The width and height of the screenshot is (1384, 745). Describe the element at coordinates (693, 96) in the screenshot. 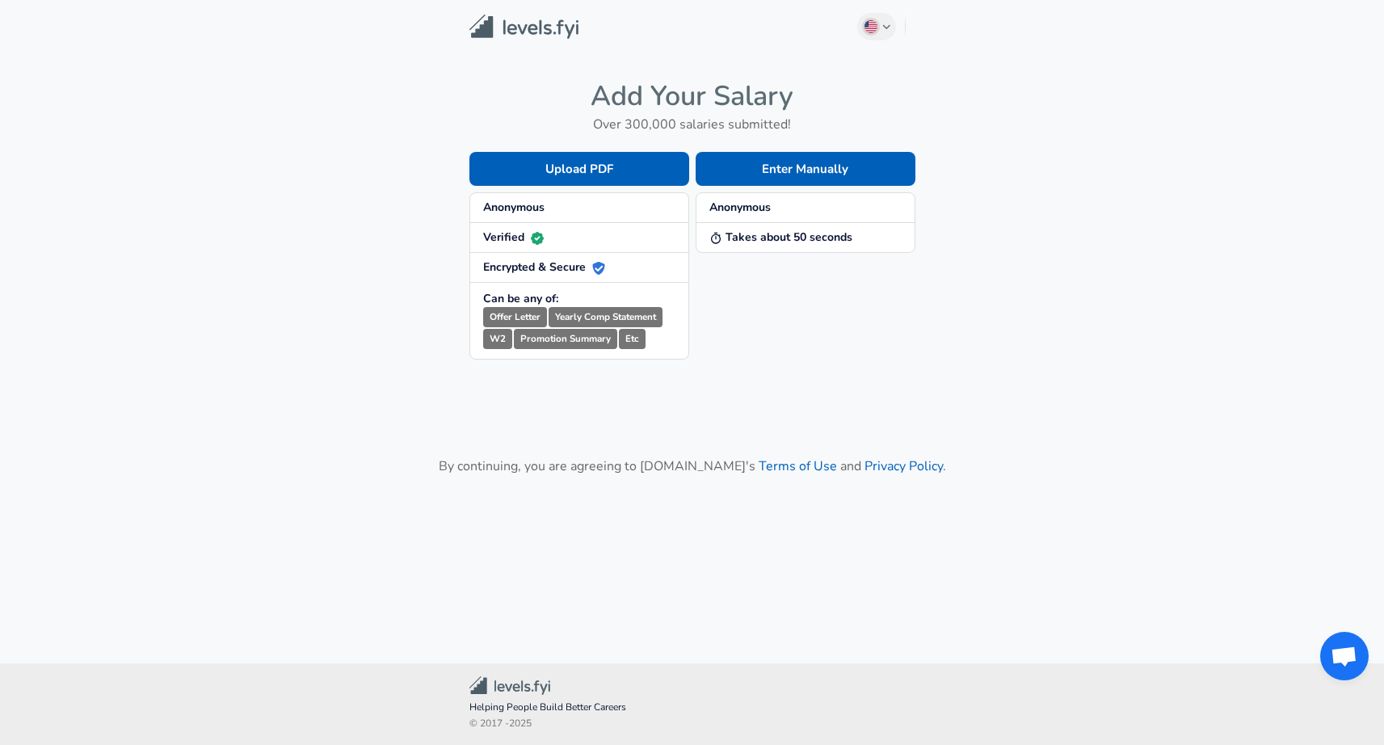

I see `h4: Add Your Salary` at that location.